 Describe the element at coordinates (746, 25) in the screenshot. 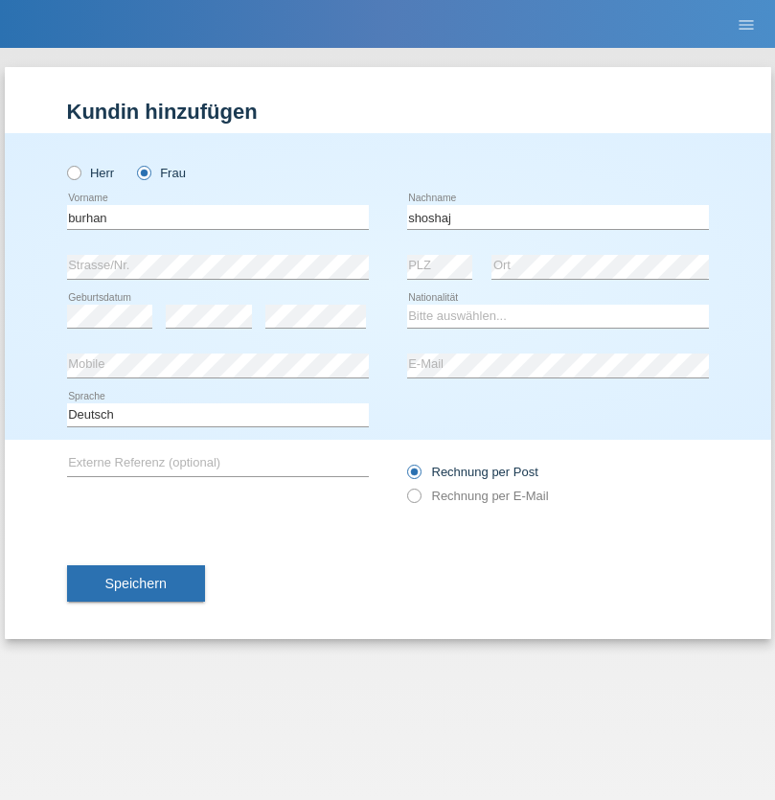

I see `i: menu` at that location.